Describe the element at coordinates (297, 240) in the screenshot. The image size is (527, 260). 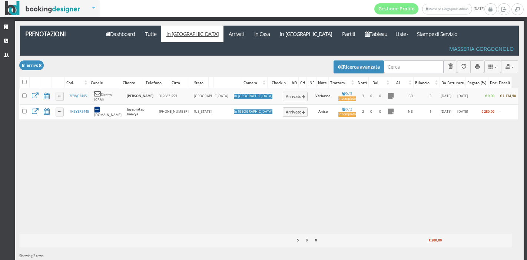
I see `b: 5` at that location.